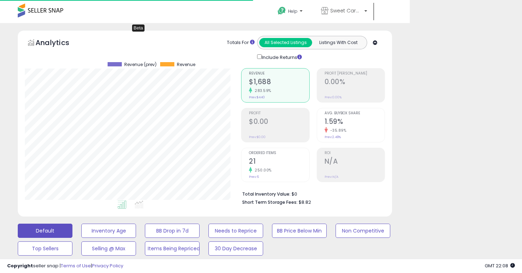 The width and height of the screenshot is (522, 273). What do you see at coordinates (299, 231) in the screenshot?
I see `button: BB Price Below Min` at bounding box center [299, 231].